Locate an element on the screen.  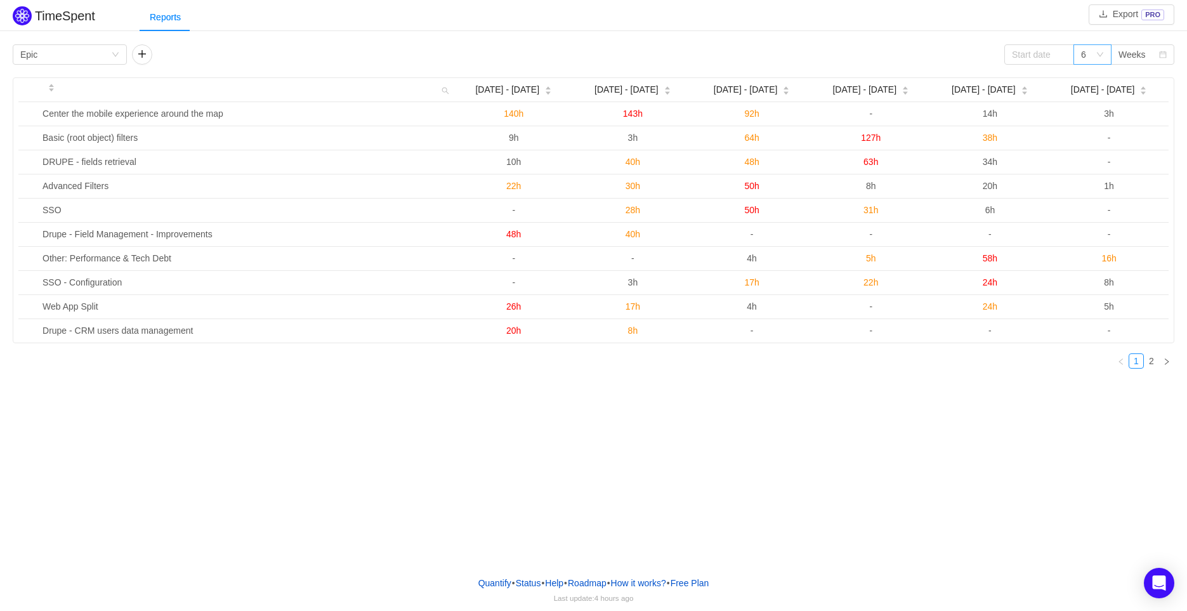
button: Free Plan is located at coordinates (690, 583).